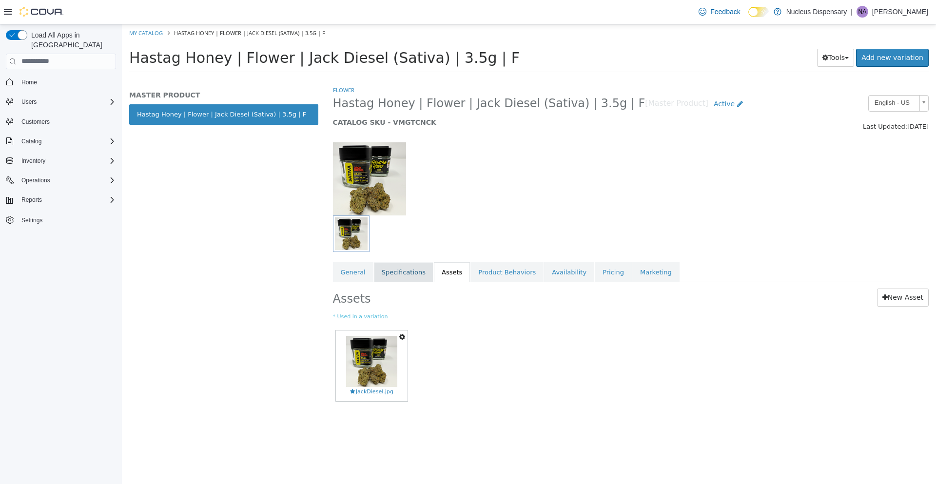 This screenshot has width=936, height=484. Describe the element at coordinates (248, 154) in the screenshot. I see `img: 150` at that location.